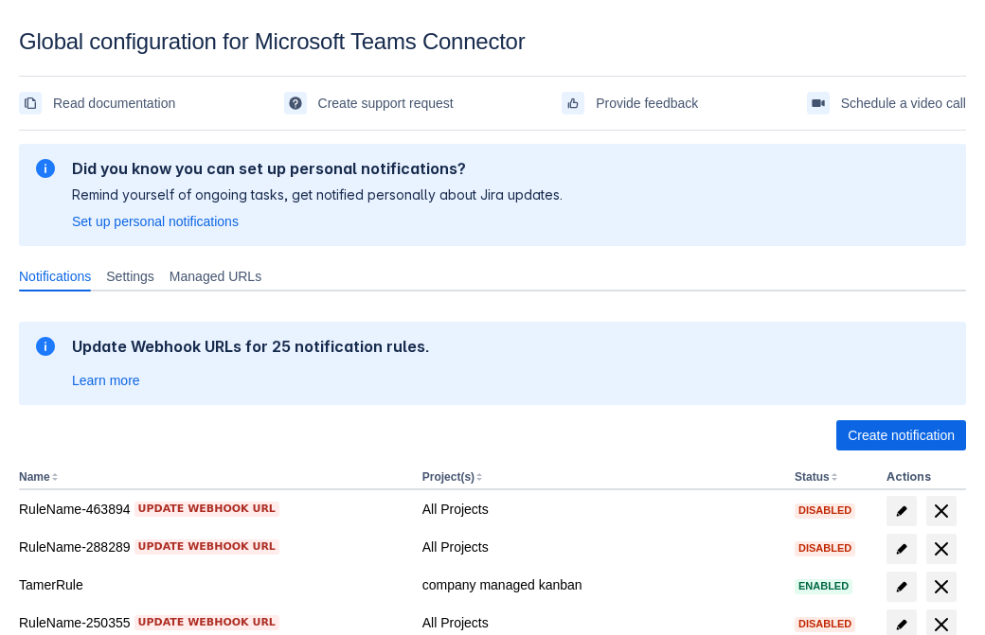 The height and width of the screenshot is (635, 985). Describe the element at coordinates (900, 436) in the screenshot. I see `span: Create notification` at that location.